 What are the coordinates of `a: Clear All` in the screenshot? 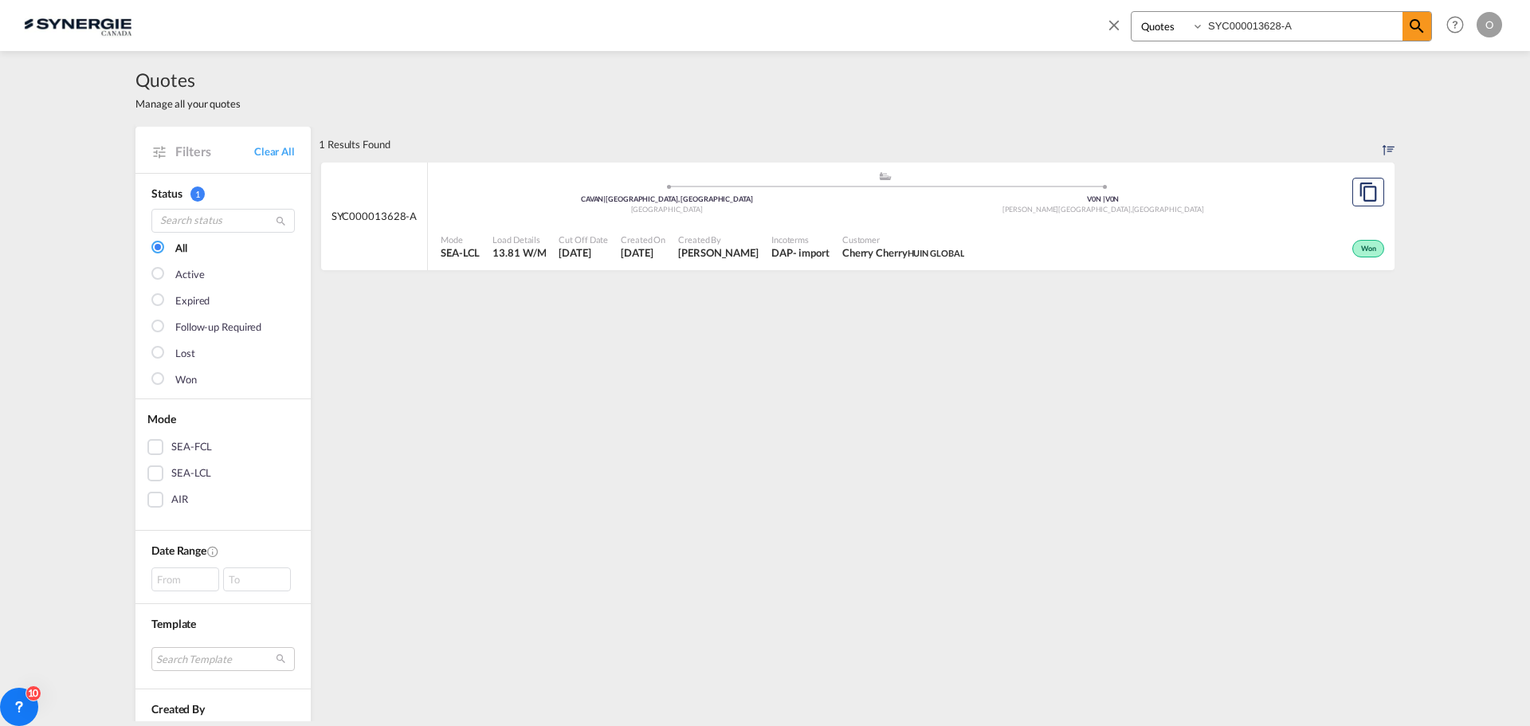 It's located at (274, 151).